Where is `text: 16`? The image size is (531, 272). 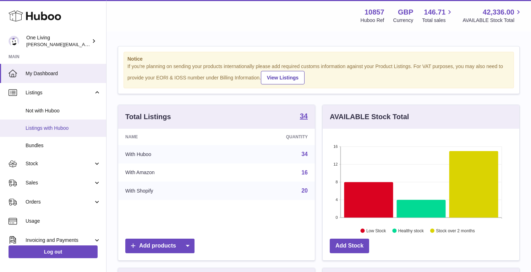 text: 16 is located at coordinates (335, 147).